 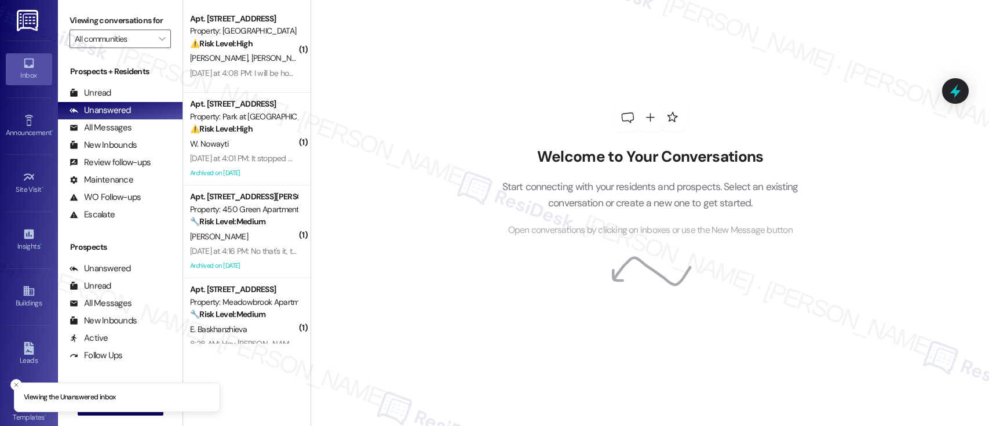 What do you see at coordinates (120, 20) in the screenshot?
I see `label: Viewing conversations for` at bounding box center [120, 20].